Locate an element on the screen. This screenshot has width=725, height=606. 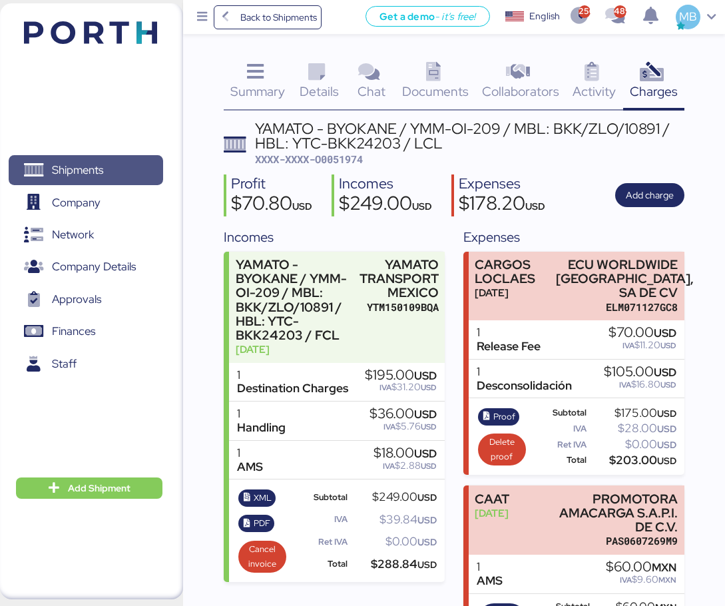
button: XML is located at coordinates (257, 498).